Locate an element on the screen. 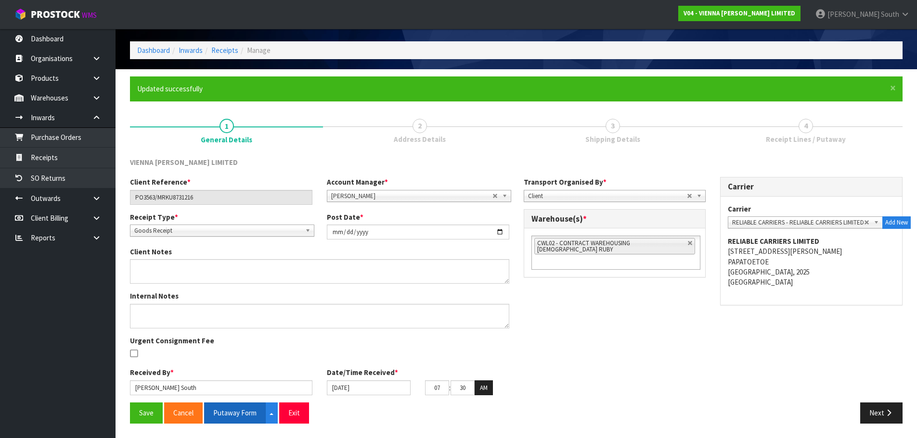 The width and height of the screenshot is (917, 438). input: HH is located at coordinates (437, 388).